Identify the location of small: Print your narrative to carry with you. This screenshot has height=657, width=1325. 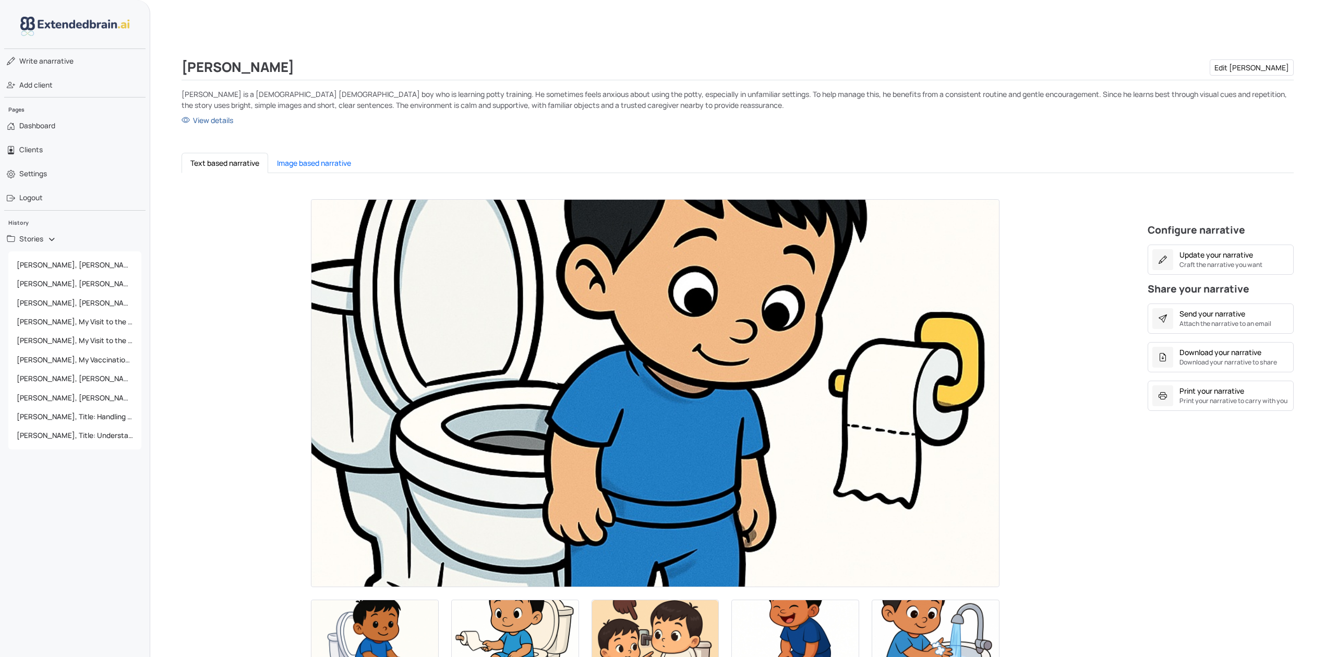
(1234, 401).